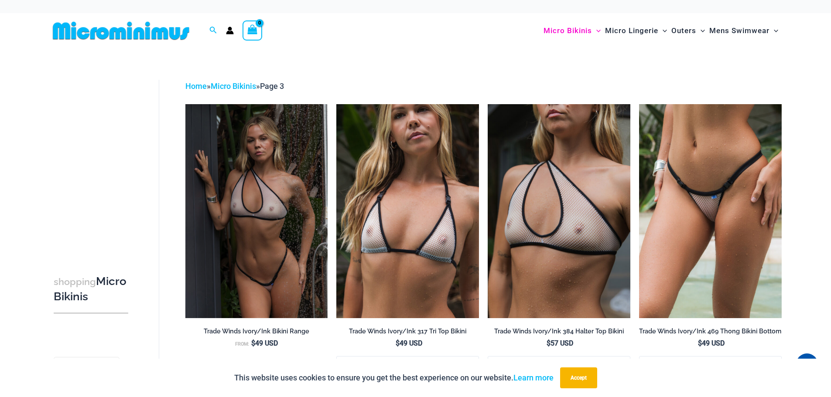 This screenshot has height=397, width=831. What do you see at coordinates (91, 289) in the screenshot?
I see `h3: Micro Bikinis` at bounding box center [91, 289].